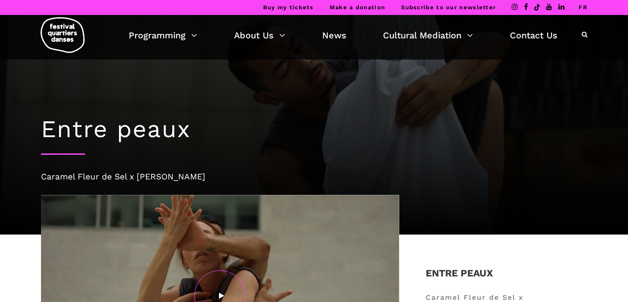 The width and height of the screenshot is (628, 302). What do you see at coordinates (357, 7) in the screenshot?
I see `a: Make a donation` at bounding box center [357, 7].